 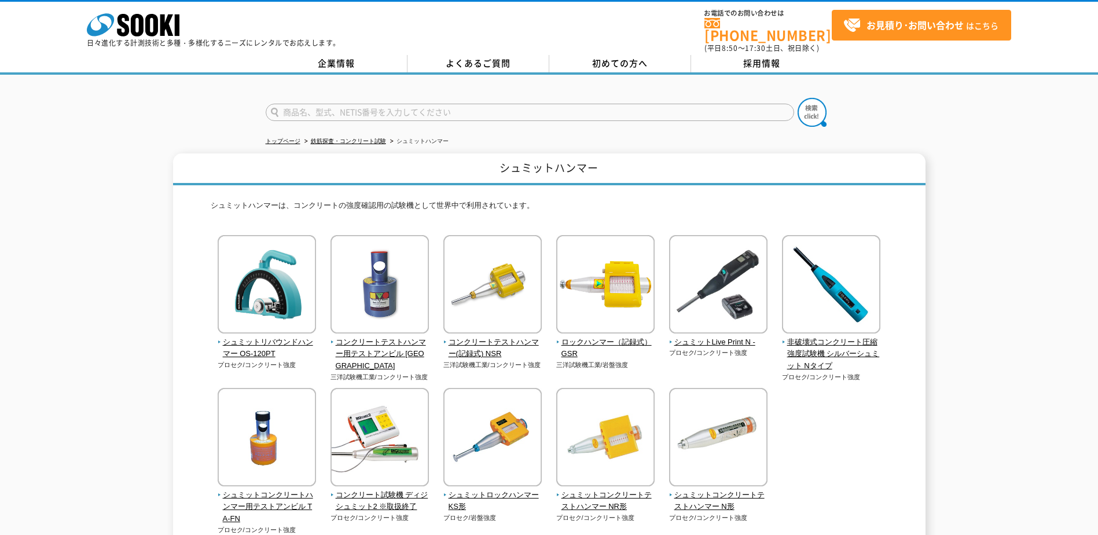 I want to click on img: シュミットコンクリートハンマー用テストアンビル TA-FN, so click(x=267, y=438).